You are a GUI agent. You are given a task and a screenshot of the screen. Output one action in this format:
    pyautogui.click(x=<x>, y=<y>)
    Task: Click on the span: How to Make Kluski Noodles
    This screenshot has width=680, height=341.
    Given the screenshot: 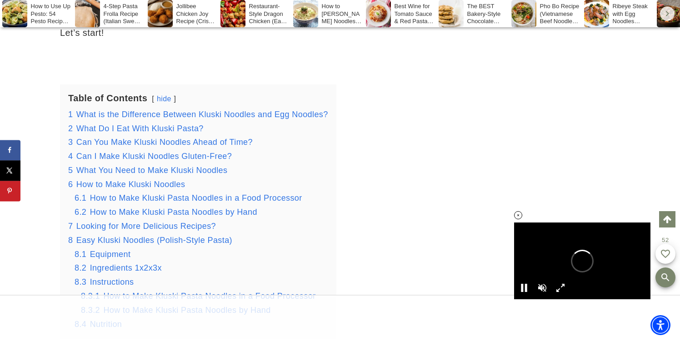 What is the action you would take?
    pyautogui.click(x=131, y=184)
    